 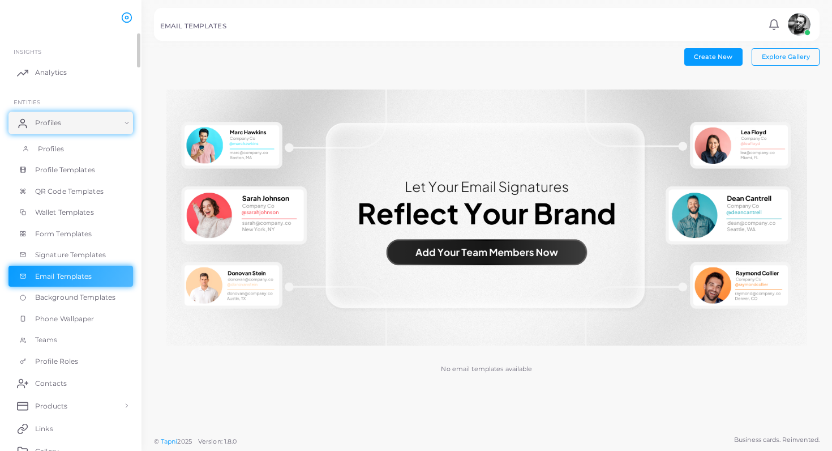 What do you see at coordinates (71, 234) in the screenshot?
I see `a: Form Templates` at bounding box center [71, 234].